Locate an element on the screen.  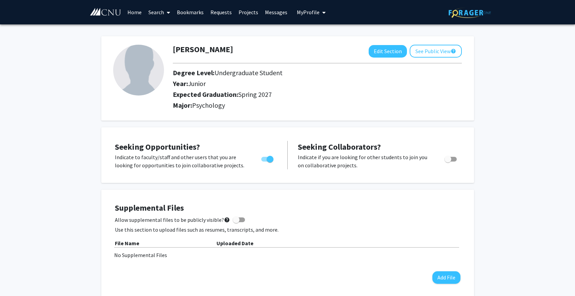
h2: Expected Graduation: is located at coordinates (304, 95).